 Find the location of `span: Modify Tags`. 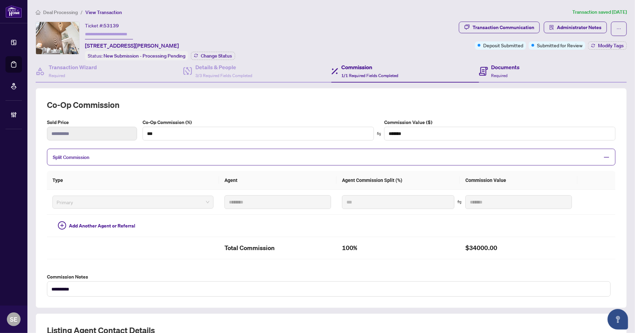

span: Modify Tags is located at coordinates (610, 46).